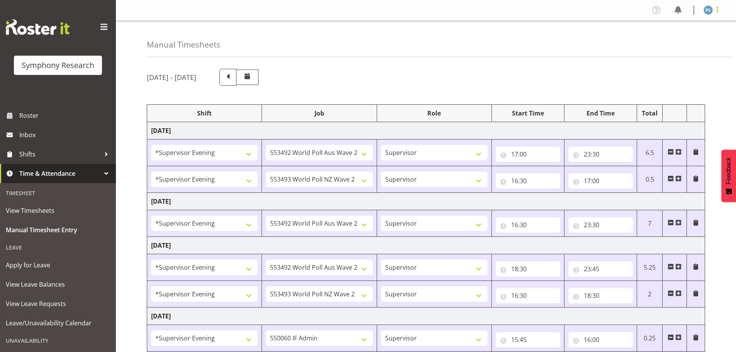 This screenshot has height=352, width=736. I want to click on td: 2, so click(650, 294).